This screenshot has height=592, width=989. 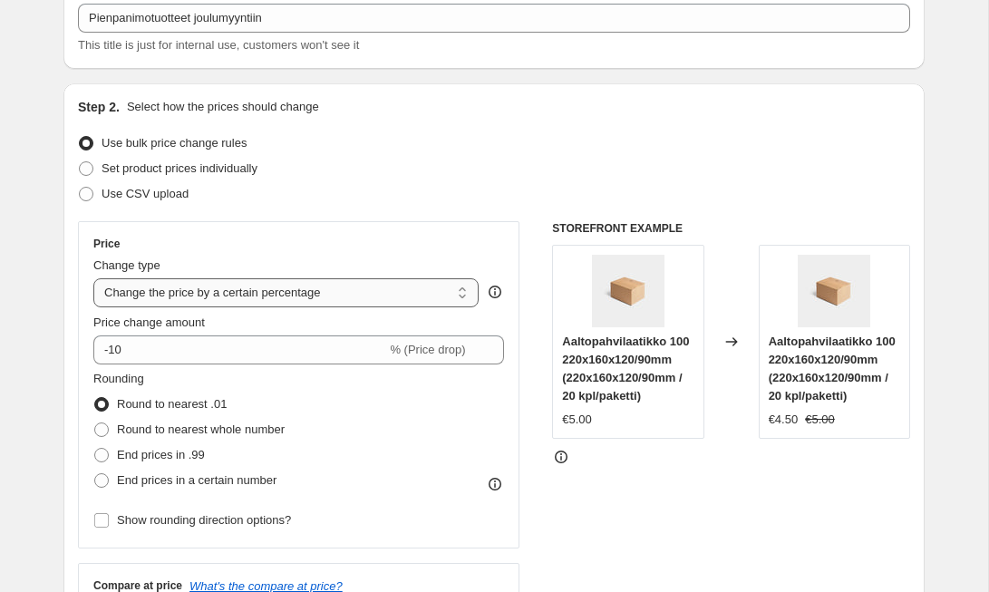 I want to click on span: This title is just for internal use, customers won't see it, so click(x=219, y=44).